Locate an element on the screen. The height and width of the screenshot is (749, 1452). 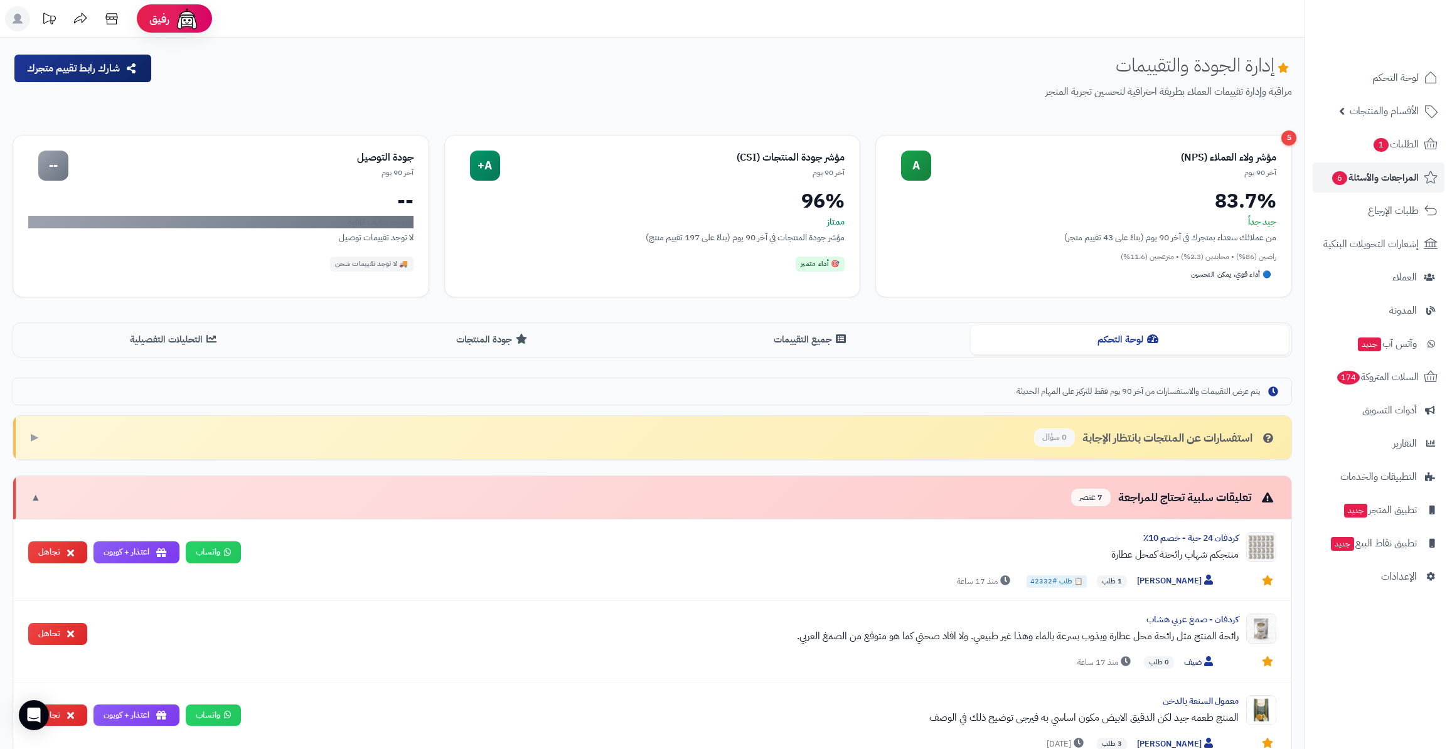
span: الأقسام والمنتجات is located at coordinates (1384, 111).